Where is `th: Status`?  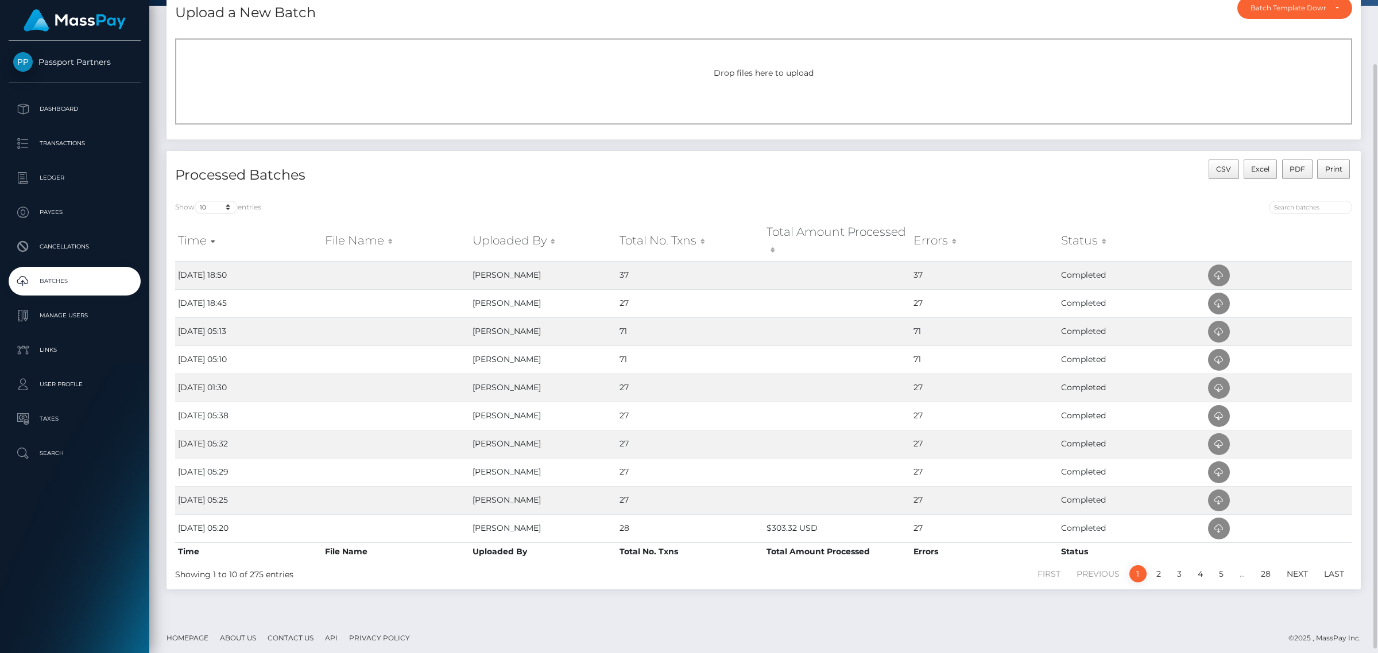
th: Status is located at coordinates (1132, 552).